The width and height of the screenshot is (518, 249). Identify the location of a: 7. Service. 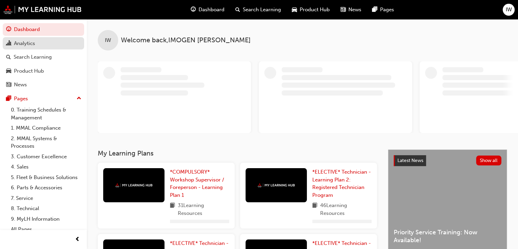
(46, 198).